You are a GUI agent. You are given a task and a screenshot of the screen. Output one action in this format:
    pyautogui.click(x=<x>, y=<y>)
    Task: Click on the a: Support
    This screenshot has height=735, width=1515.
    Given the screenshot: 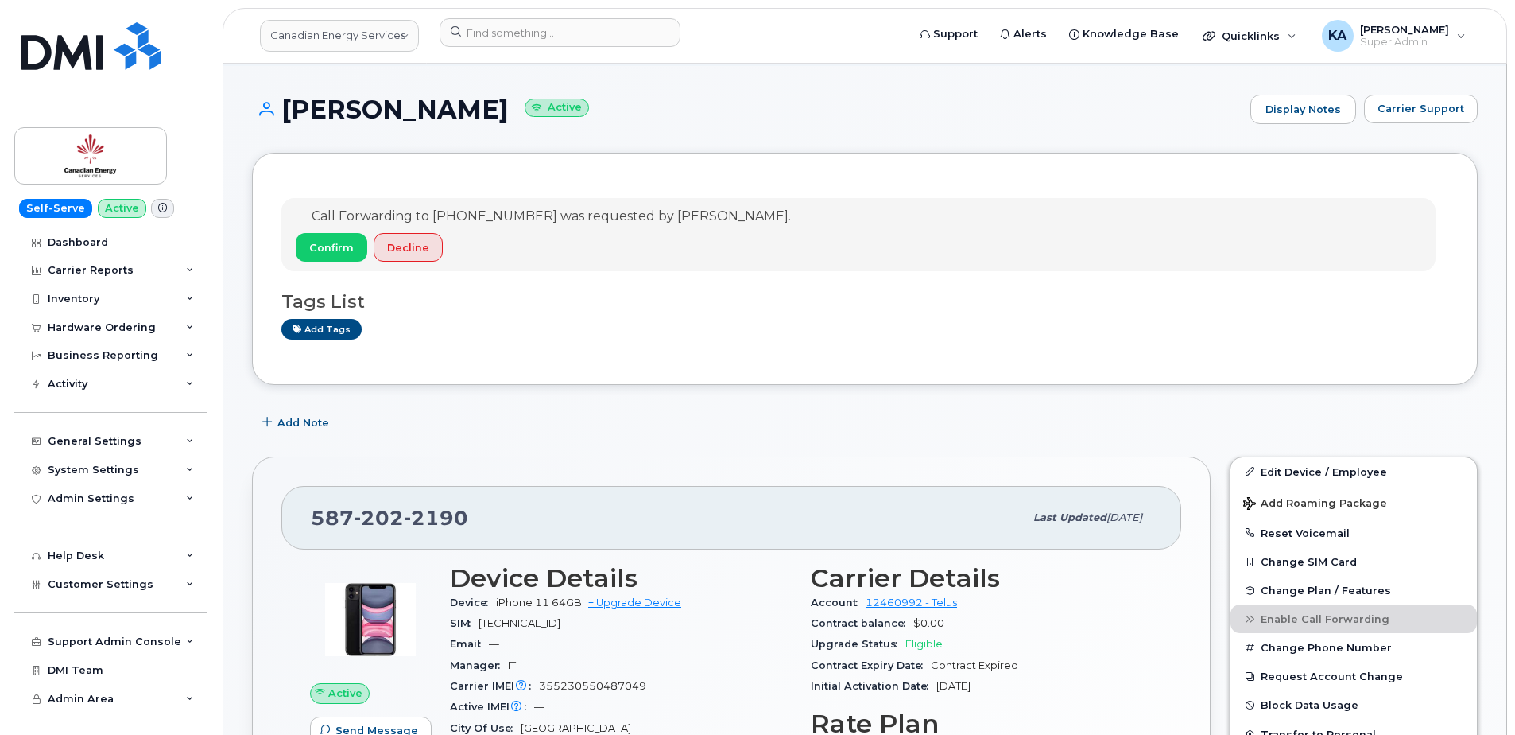 What is the action you would take?
    pyautogui.click(x=949, y=34)
    